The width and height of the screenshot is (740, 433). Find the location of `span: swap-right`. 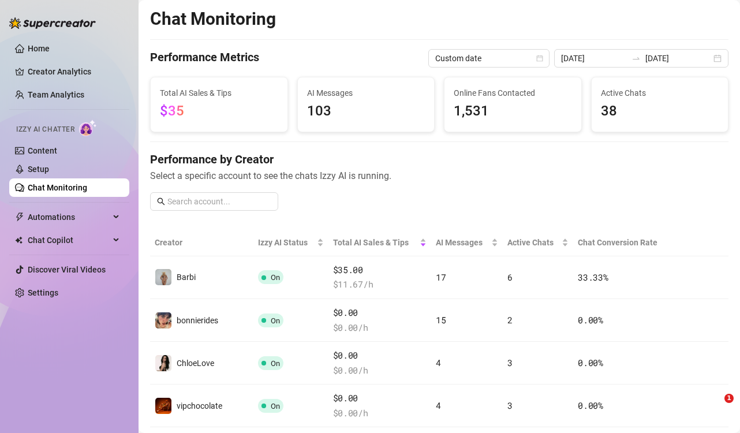

span: swap-right is located at coordinates (636, 58).